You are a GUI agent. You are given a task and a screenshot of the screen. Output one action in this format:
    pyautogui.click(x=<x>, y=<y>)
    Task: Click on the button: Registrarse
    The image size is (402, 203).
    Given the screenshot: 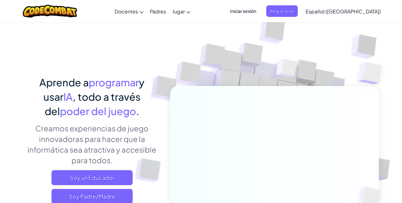 What is the action you would take?
    pyautogui.click(x=282, y=11)
    